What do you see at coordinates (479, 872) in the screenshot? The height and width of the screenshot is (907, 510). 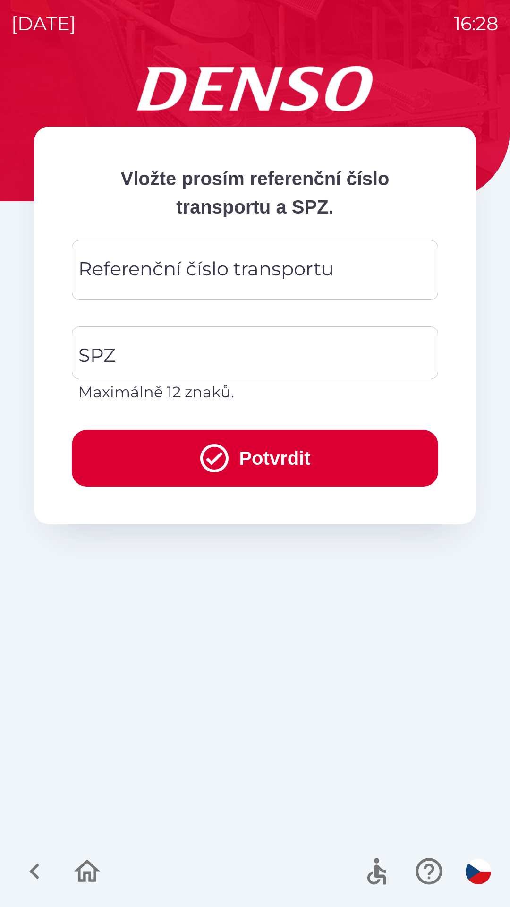 I see `img: cs flag` at bounding box center [479, 872].